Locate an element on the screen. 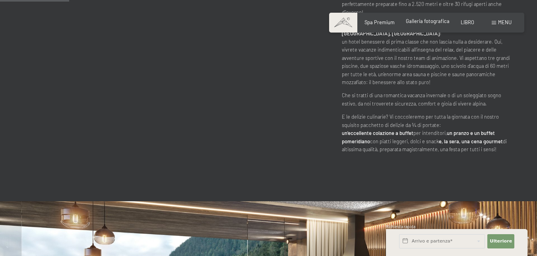  font: LIBRO is located at coordinates (467, 22).